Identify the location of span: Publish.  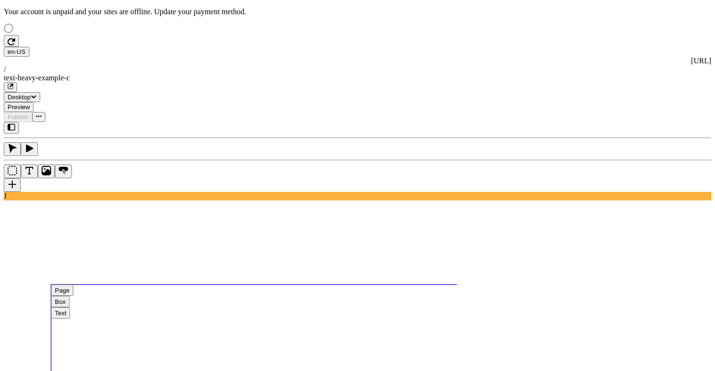
(18, 117).